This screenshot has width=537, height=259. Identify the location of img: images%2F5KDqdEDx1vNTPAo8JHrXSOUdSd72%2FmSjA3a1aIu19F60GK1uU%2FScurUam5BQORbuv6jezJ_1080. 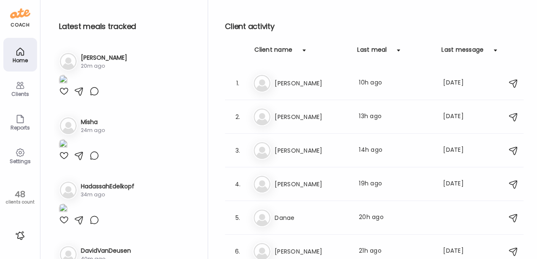
(63, 209).